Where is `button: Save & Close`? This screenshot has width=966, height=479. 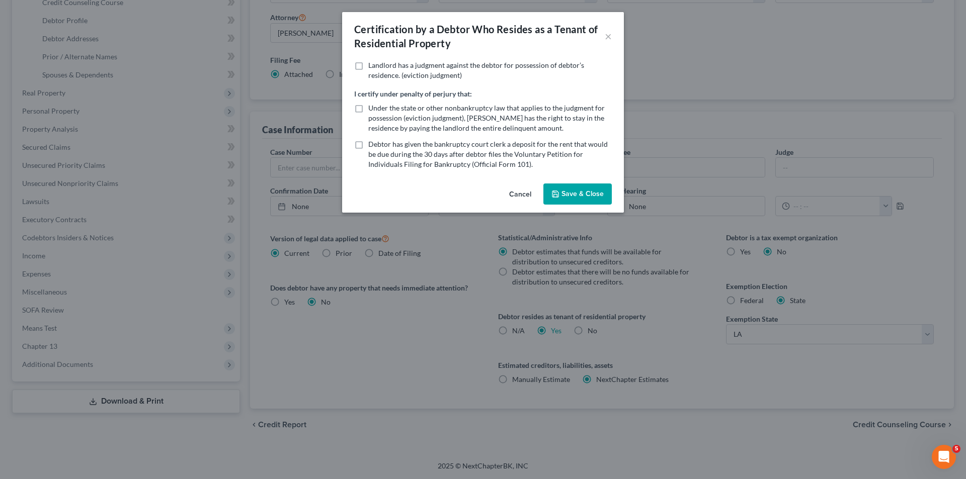 button: Save & Close is located at coordinates (578, 194).